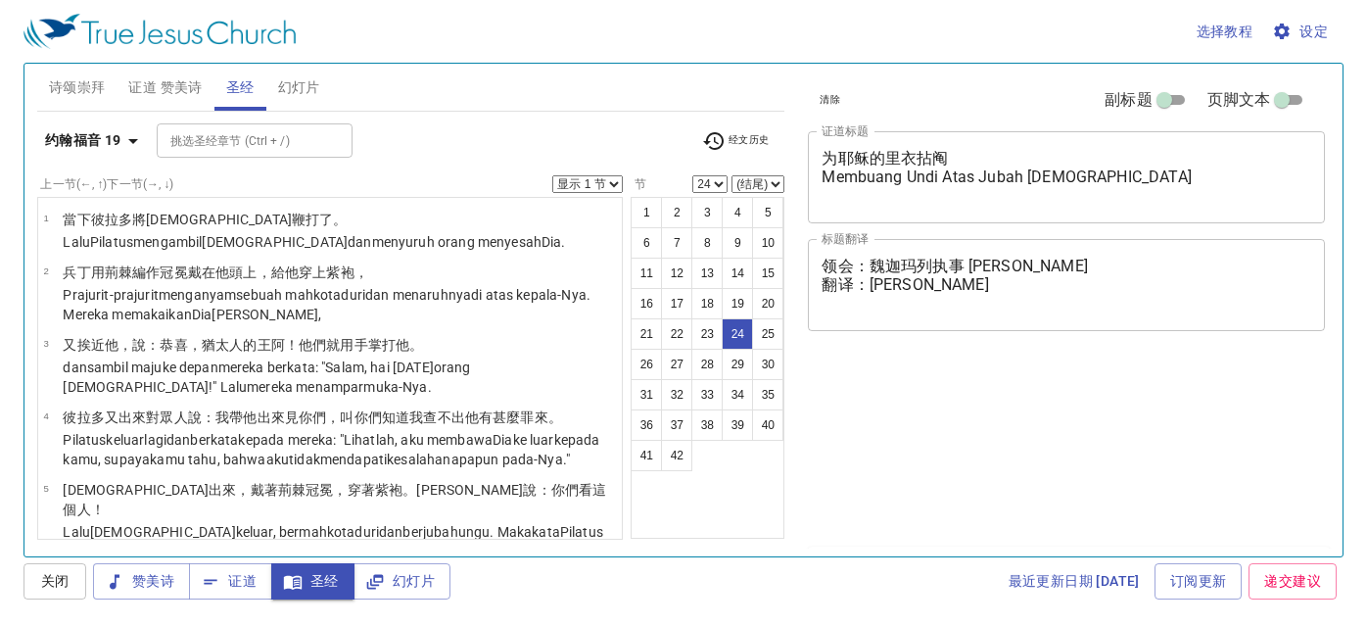  I want to click on b: 约翰福音 19, so click(83, 140).